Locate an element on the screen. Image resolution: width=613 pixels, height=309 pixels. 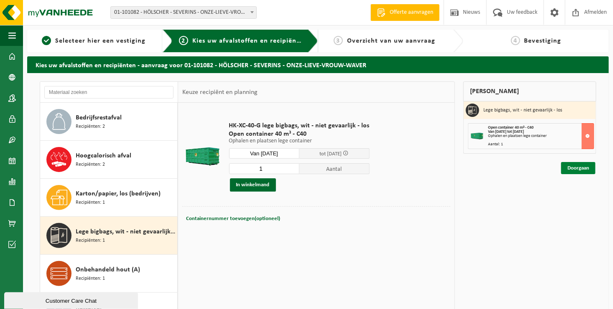
span: Aantal is located at coordinates (335, 169).